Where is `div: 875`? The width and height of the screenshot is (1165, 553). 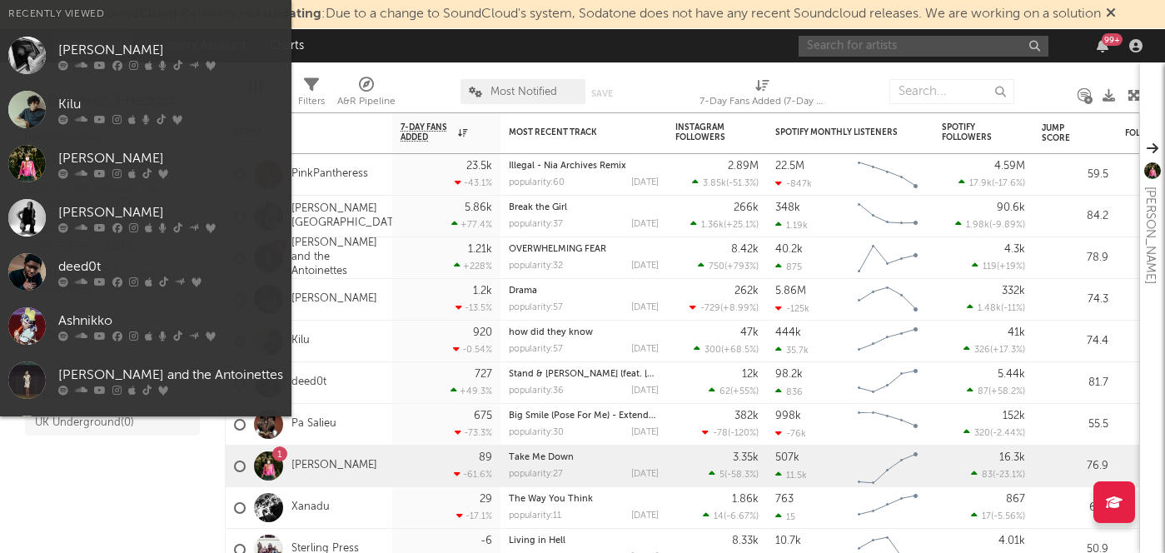
div: 875 is located at coordinates (789, 267).